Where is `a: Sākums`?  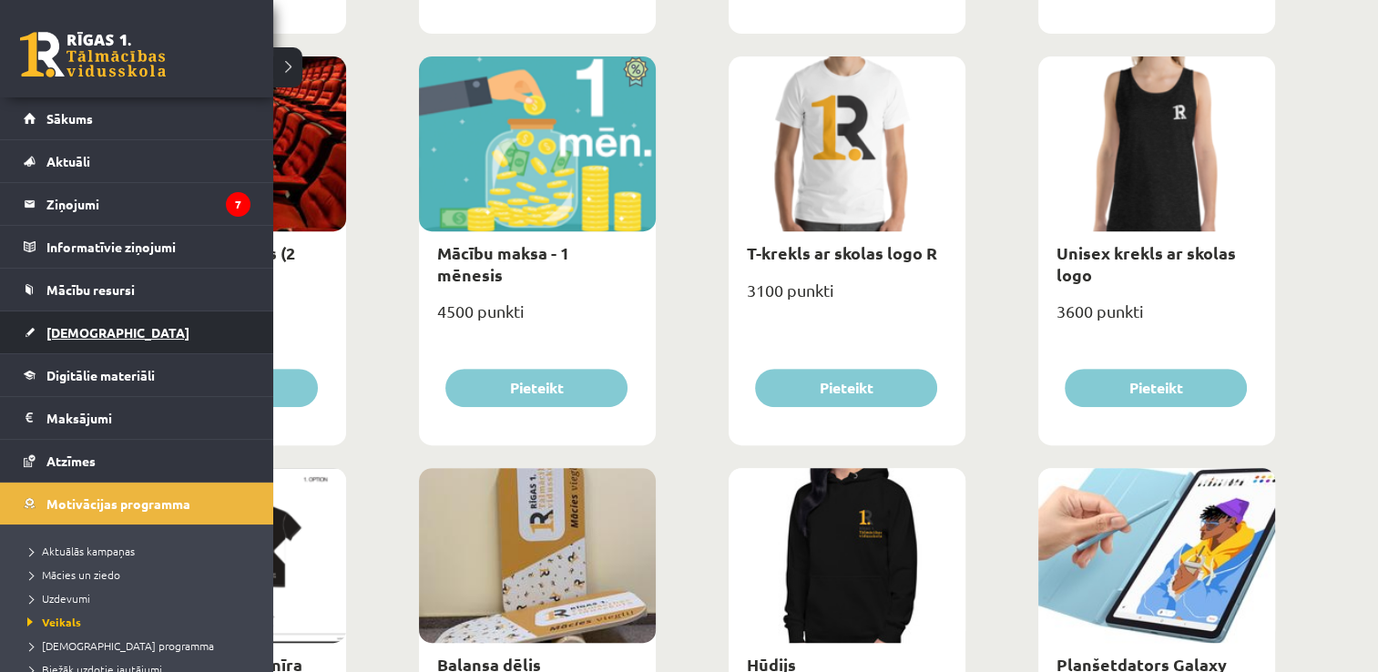 a: Sākums is located at coordinates (137, 118).